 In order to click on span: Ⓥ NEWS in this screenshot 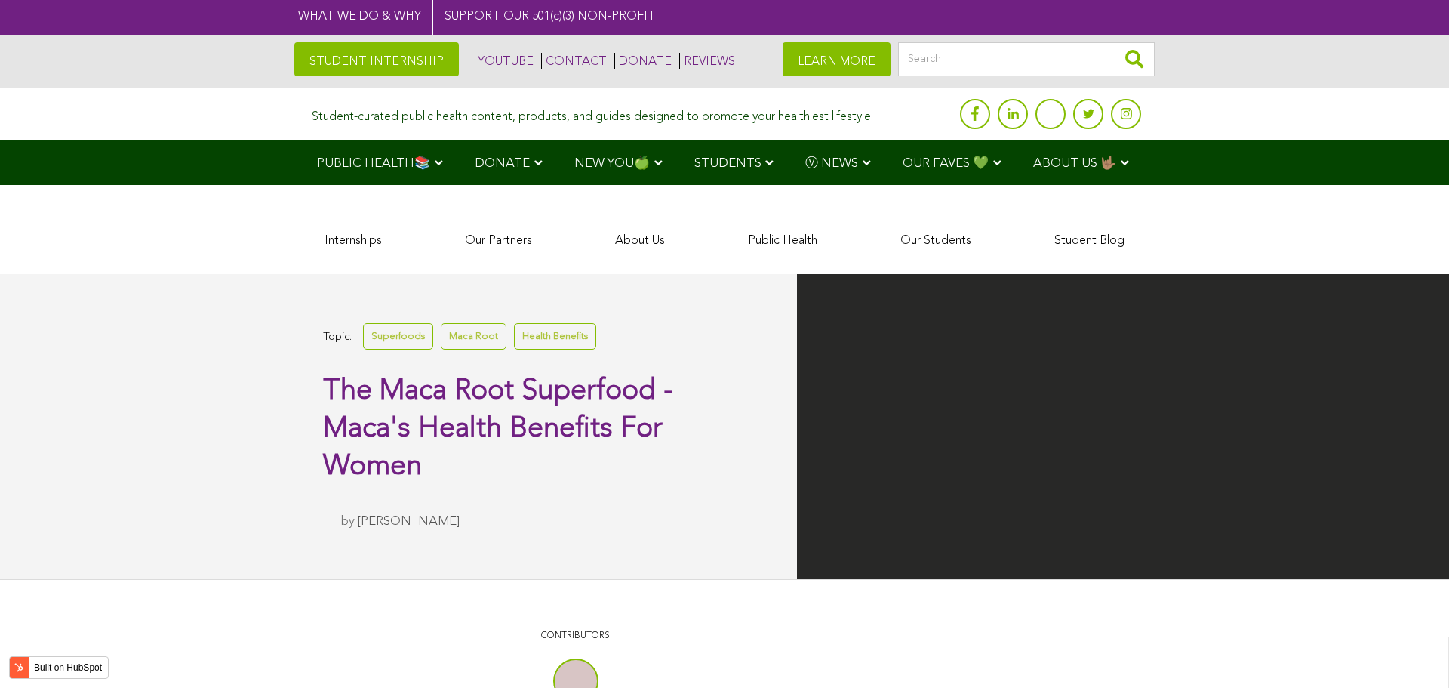, I will do `click(832, 163)`.